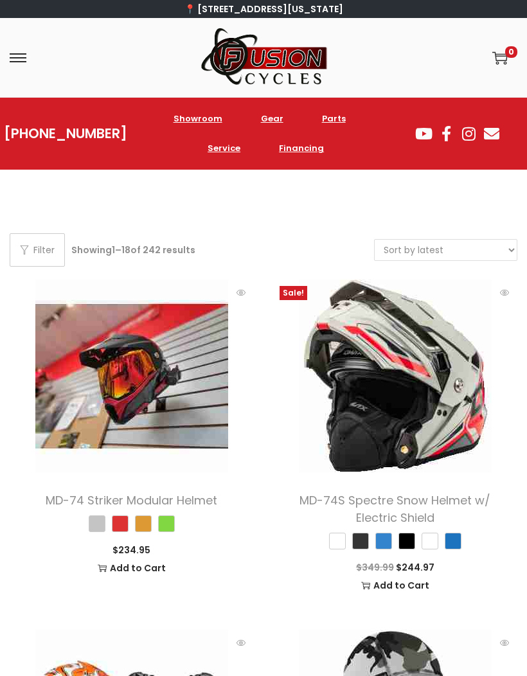 Image resolution: width=527 pixels, height=676 pixels. Describe the element at coordinates (394, 509) in the screenshot. I see `a: MD-74S Spectre Snow Helmet w/ Electric Shield` at that location.